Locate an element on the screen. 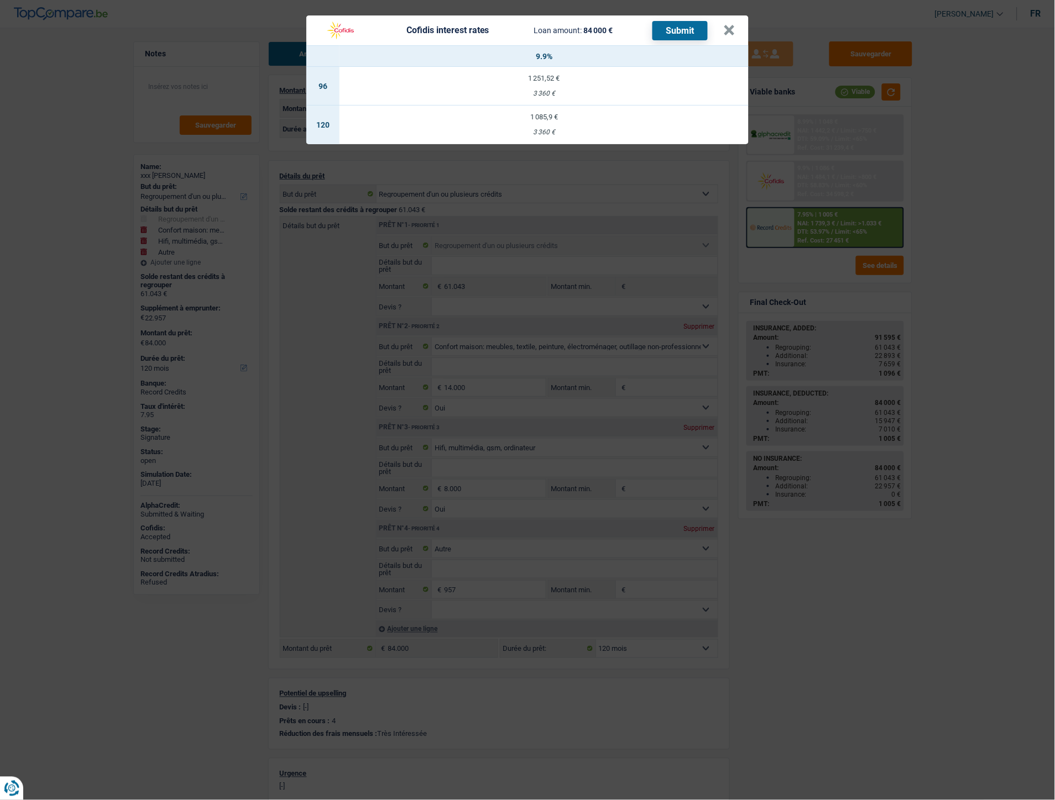  th: 9.9% is located at coordinates (544, 56).